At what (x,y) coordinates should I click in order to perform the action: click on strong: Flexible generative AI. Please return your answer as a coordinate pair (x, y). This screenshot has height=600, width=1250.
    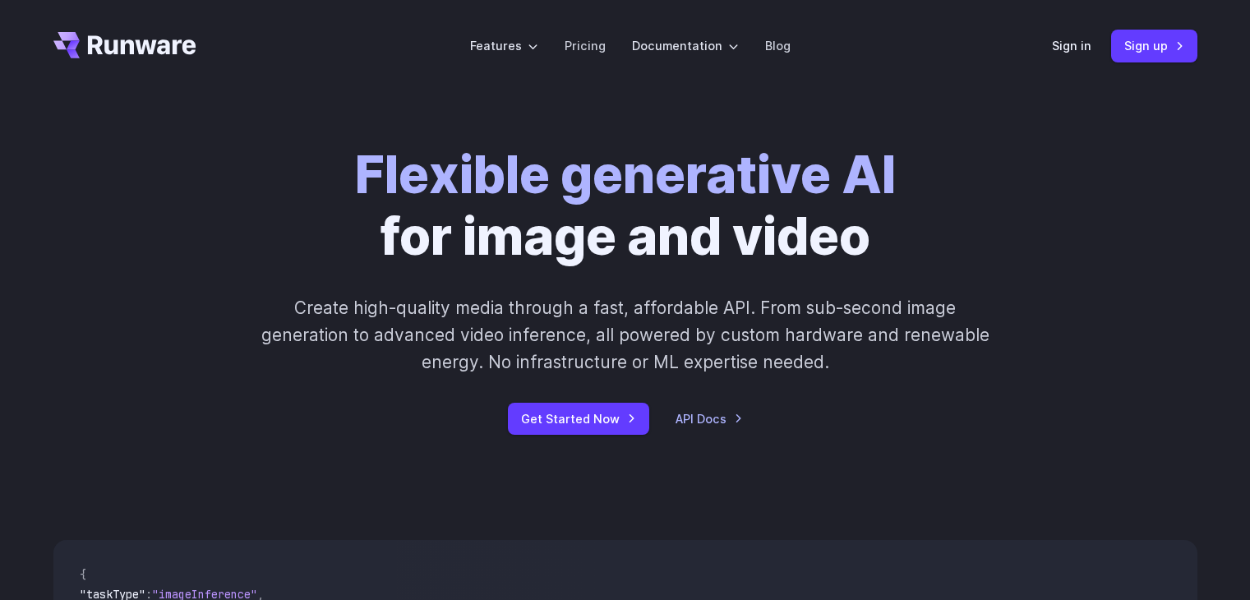
    Looking at the image, I should click on (626, 174).